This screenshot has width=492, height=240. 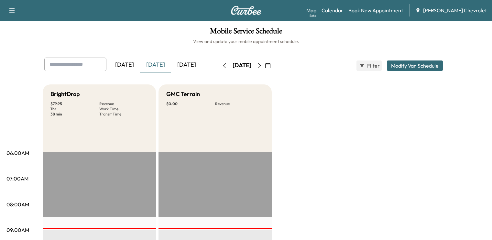 What do you see at coordinates (183, 94) in the screenshot?
I see `h5: GMC Terrain` at bounding box center [183, 94].